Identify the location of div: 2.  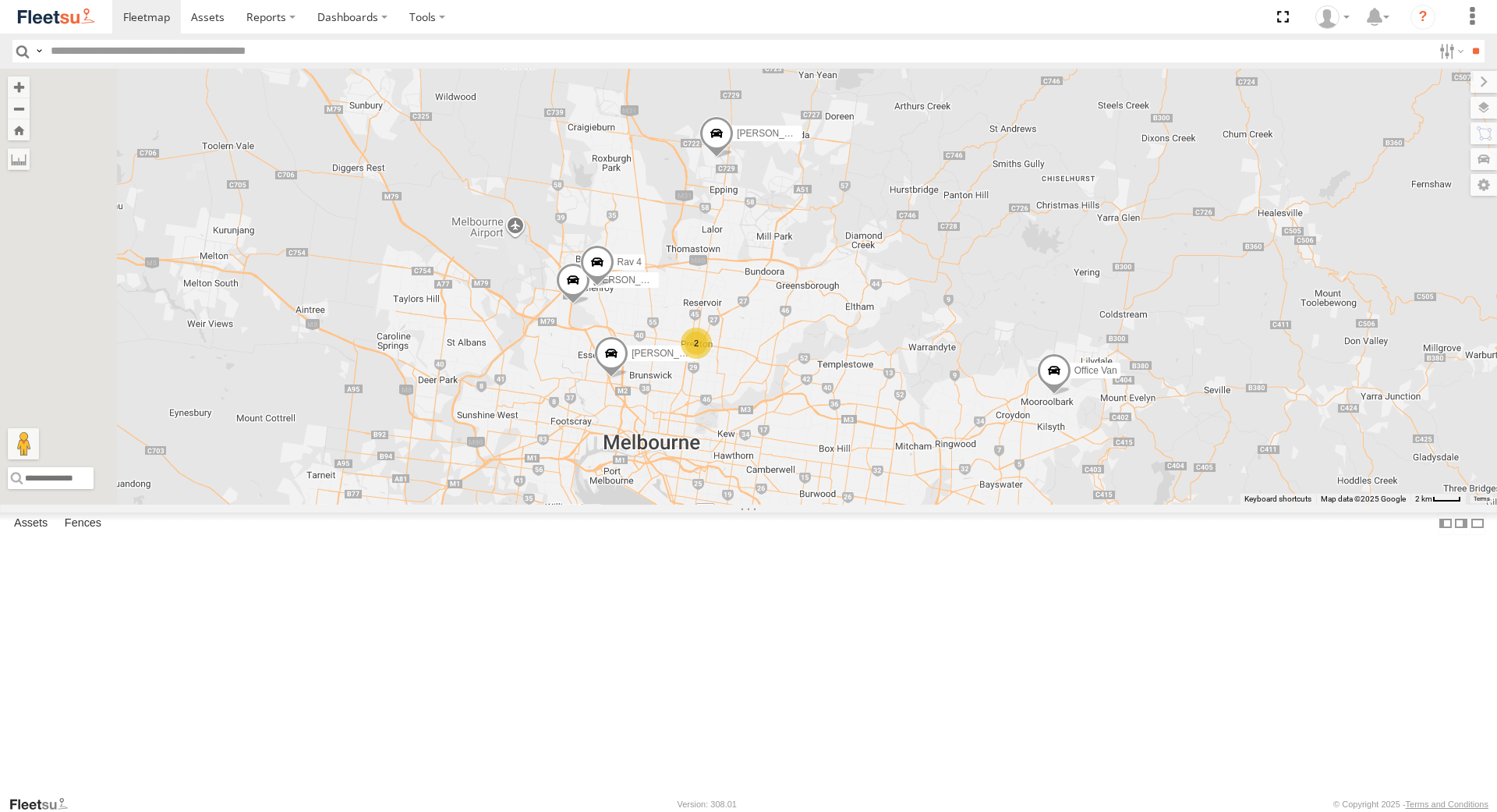
(697, 343).